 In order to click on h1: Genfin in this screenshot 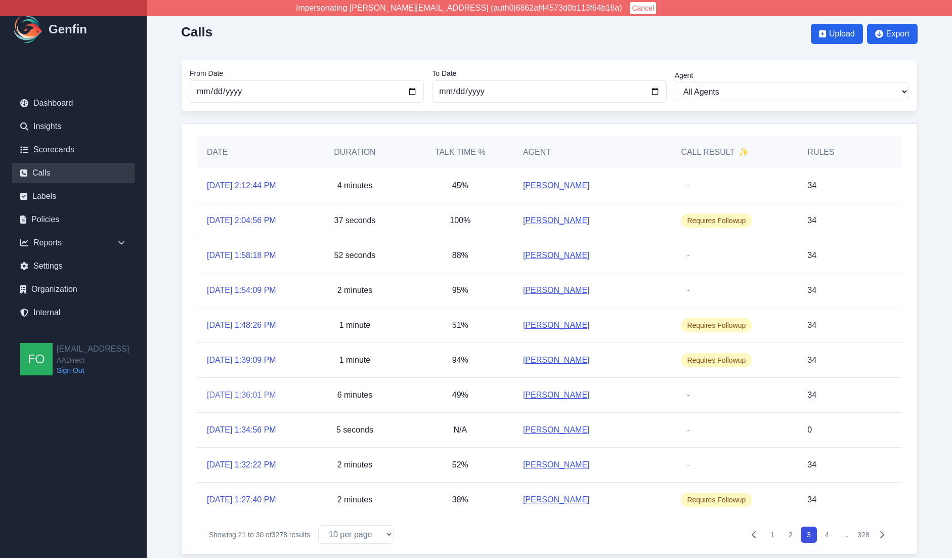, I will do `click(68, 29)`.